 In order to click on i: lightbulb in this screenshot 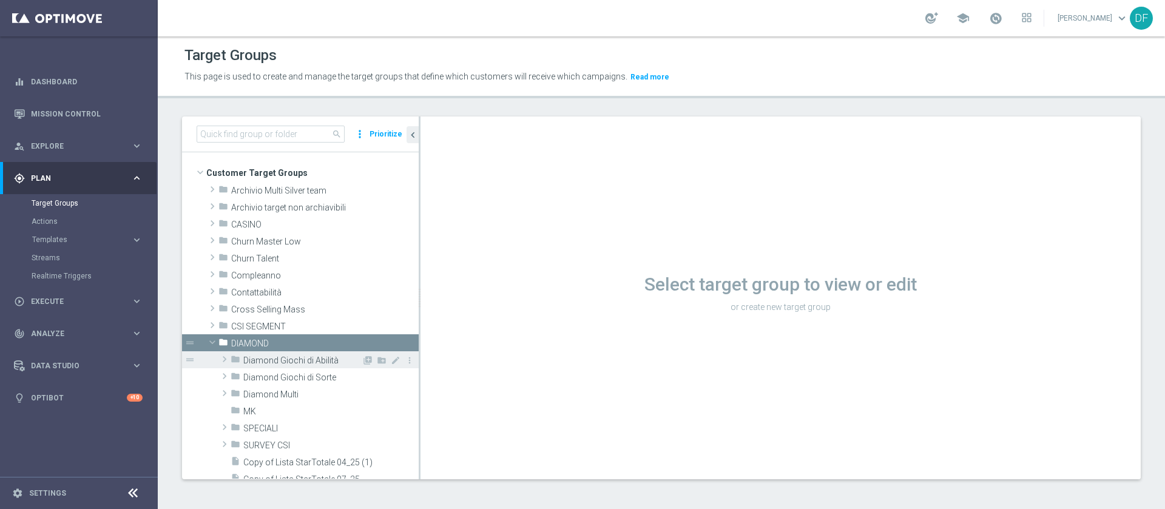, I will do `click(19, 398)`.